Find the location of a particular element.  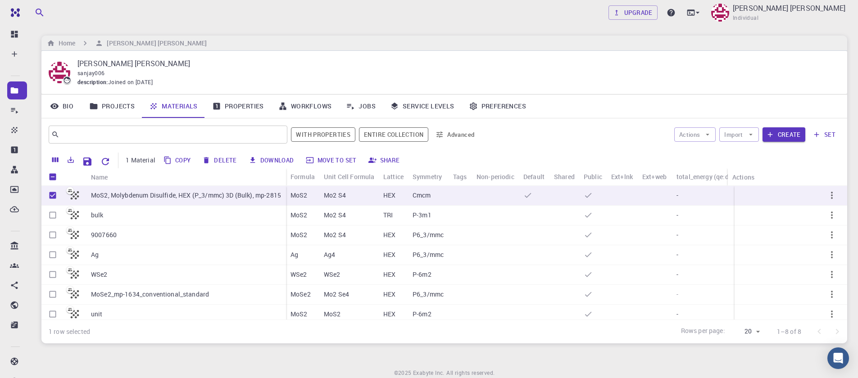

a: Preferences is located at coordinates (497, 106).